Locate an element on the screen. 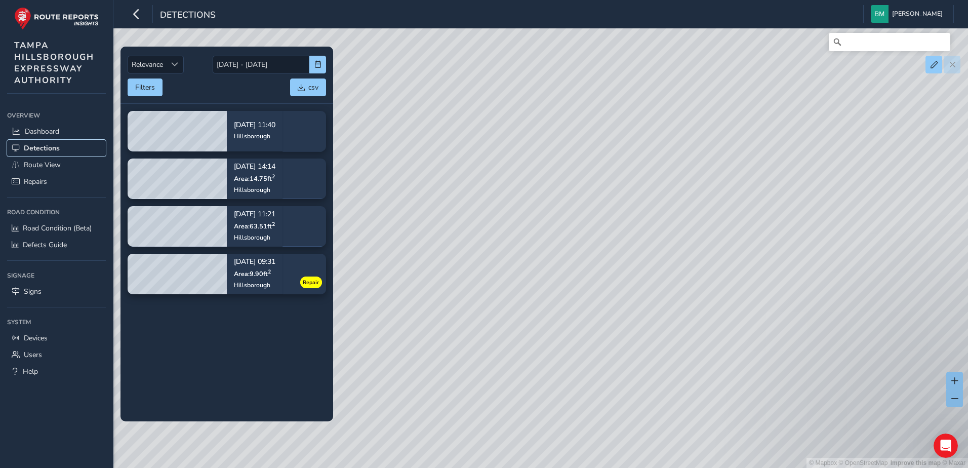 This screenshot has height=468, width=968. a: Help is located at coordinates (56, 371).